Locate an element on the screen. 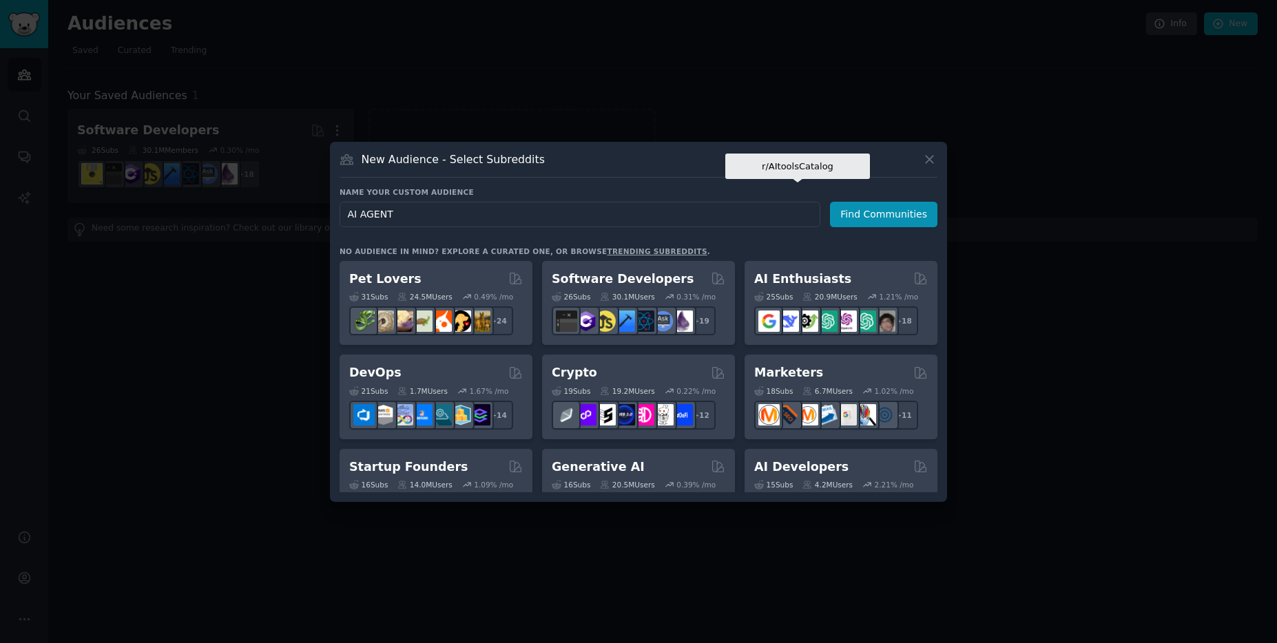 This screenshot has height=643, width=1277. div: 21 Sub s is located at coordinates (368, 391).